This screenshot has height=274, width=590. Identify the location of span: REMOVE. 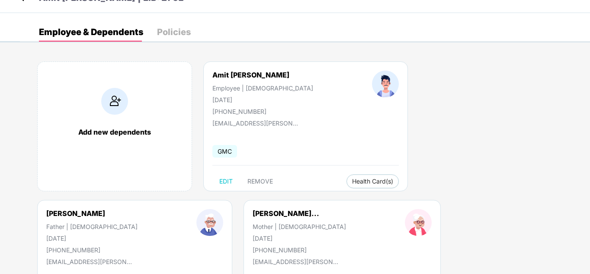
(260, 181).